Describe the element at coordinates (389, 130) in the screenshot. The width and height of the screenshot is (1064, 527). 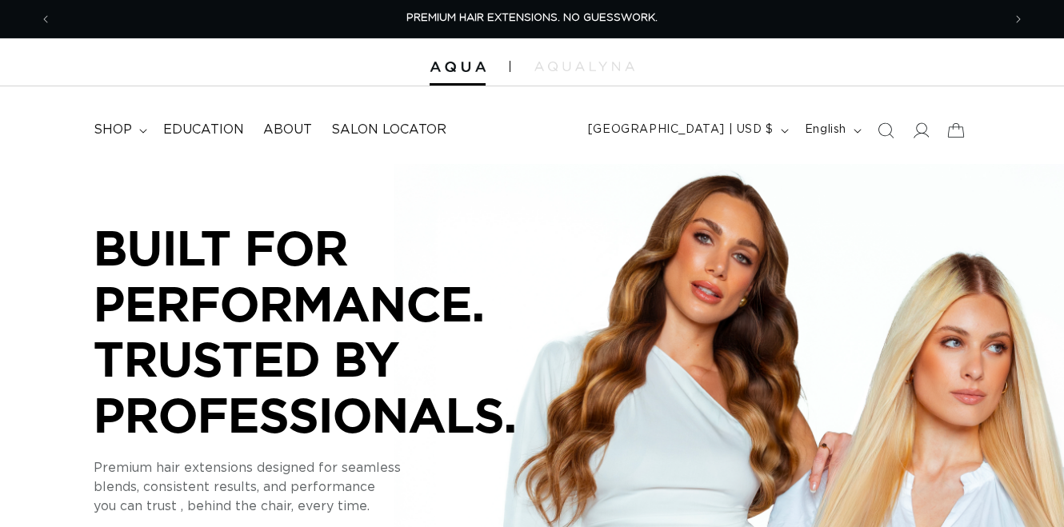
I see `a: Salon Locator` at that location.